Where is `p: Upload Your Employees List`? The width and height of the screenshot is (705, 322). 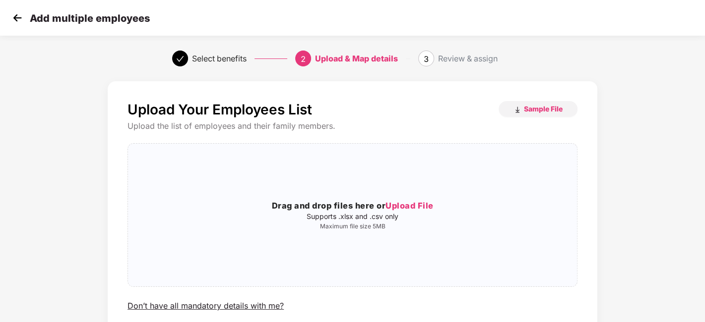
p: Upload Your Employees List is located at coordinates (220, 110).